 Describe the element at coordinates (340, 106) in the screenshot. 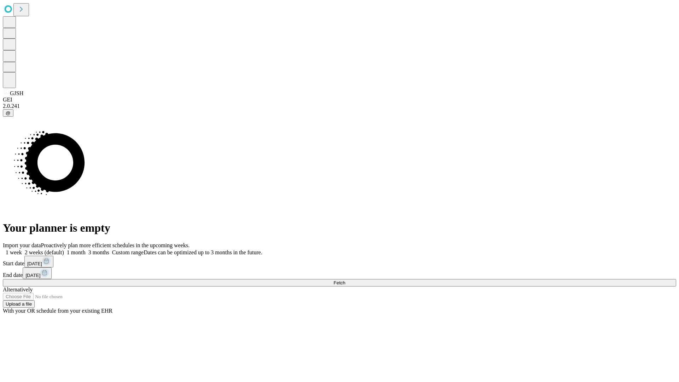

I see `div: 2.0.241` at that location.